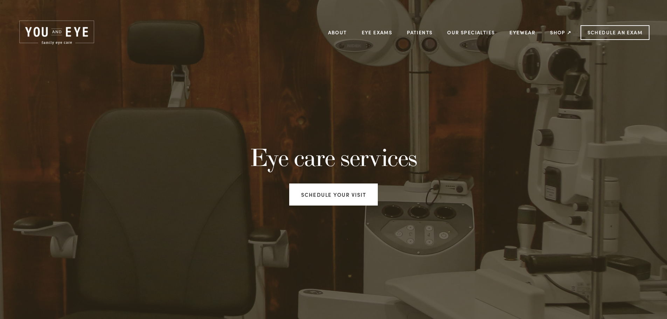 The height and width of the screenshot is (319, 667). Describe the element at coordinates (57, 33) in the screenshot. I see `img: Rochester, MN | You and Eye | Family Eye Care` at that location.